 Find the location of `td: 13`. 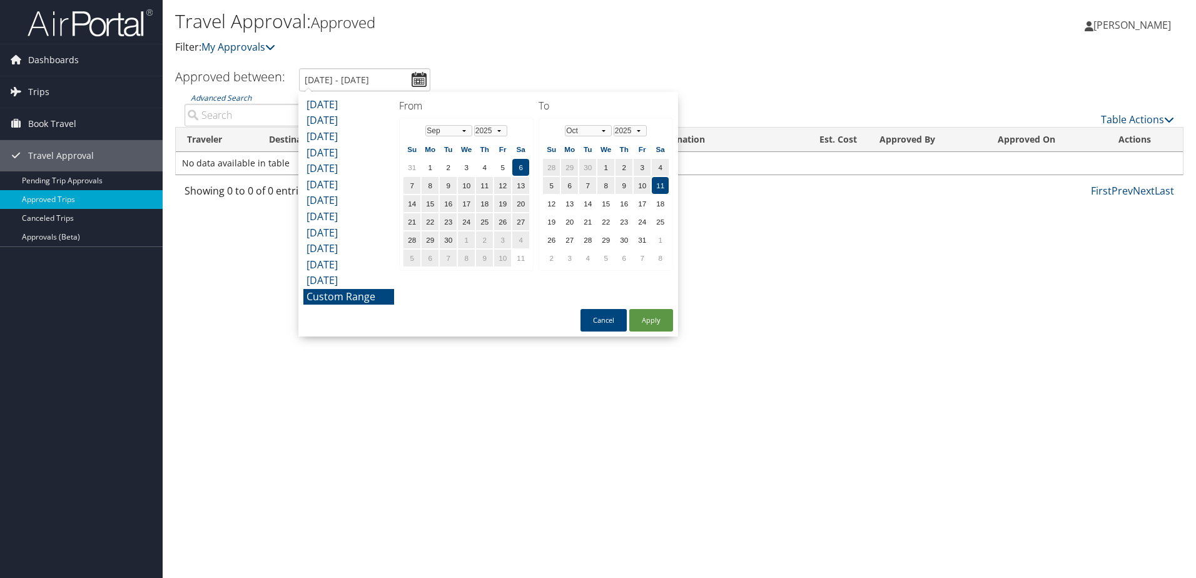

td: 13 is located at coordinates (569, 203).